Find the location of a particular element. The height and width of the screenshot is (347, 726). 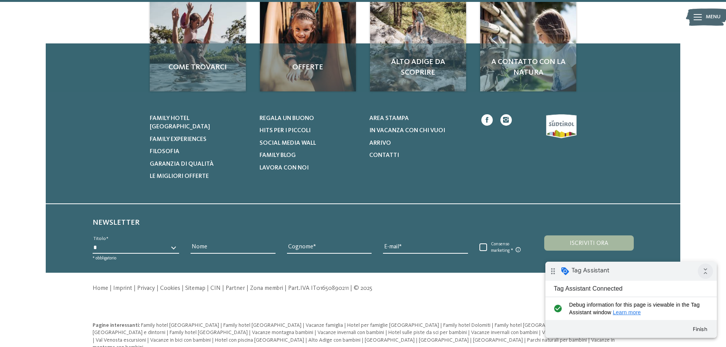

span: Area stampa is located at coordinates (389, 119).